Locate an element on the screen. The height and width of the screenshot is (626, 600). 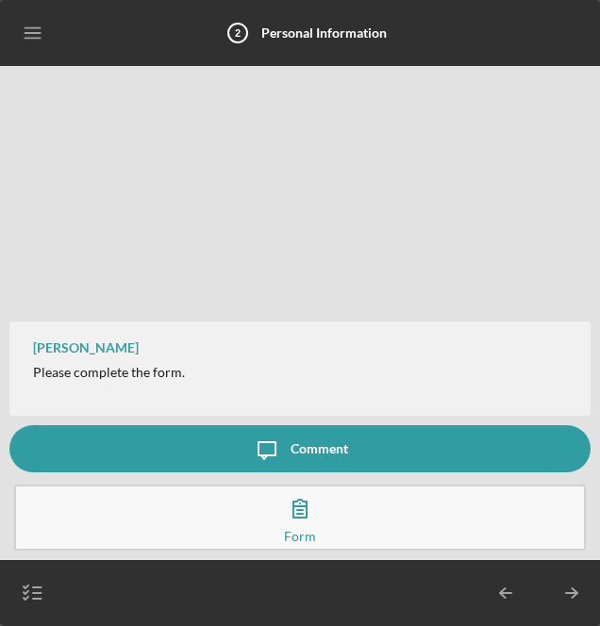
b: Personal Information is located at coordinates (324, 32).